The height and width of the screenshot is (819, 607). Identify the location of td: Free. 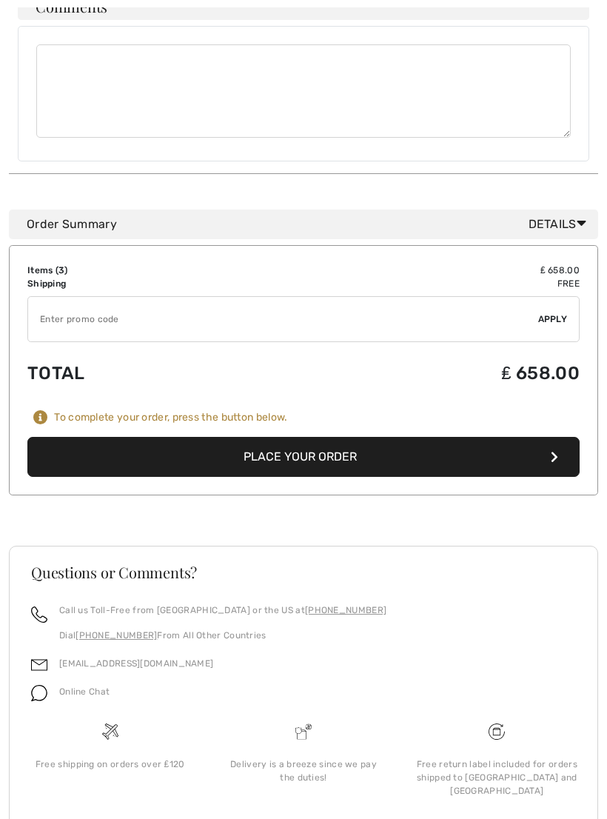
(420, 284).